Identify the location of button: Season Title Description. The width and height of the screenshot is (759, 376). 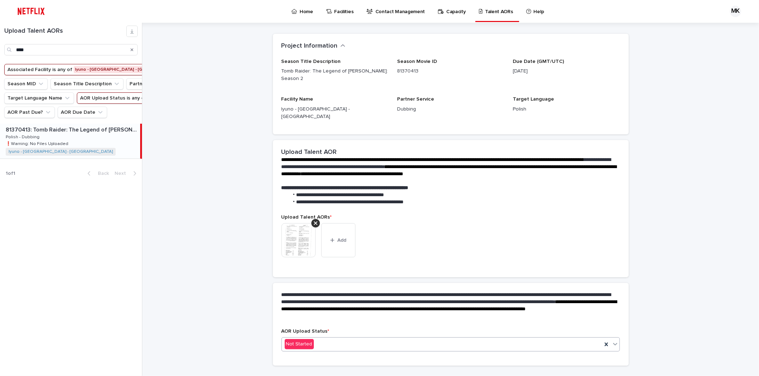
(87, 84).